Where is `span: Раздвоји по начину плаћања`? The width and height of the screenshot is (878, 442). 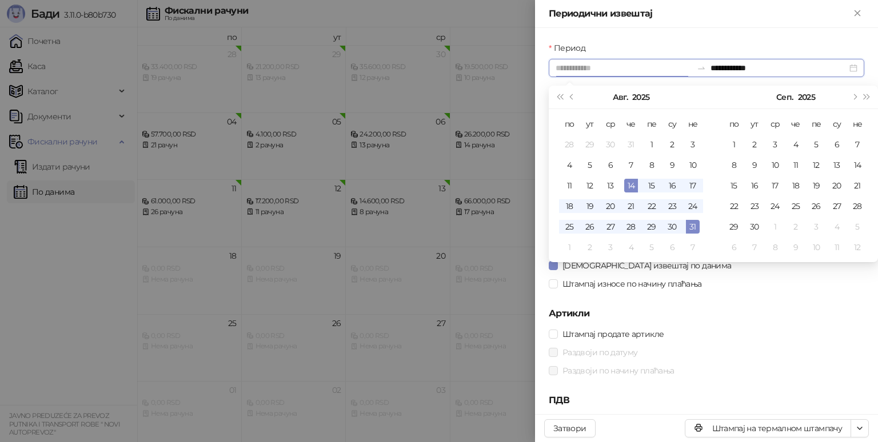 span: Раздвоји по начину плаћања is located at coordinates (618, 371).